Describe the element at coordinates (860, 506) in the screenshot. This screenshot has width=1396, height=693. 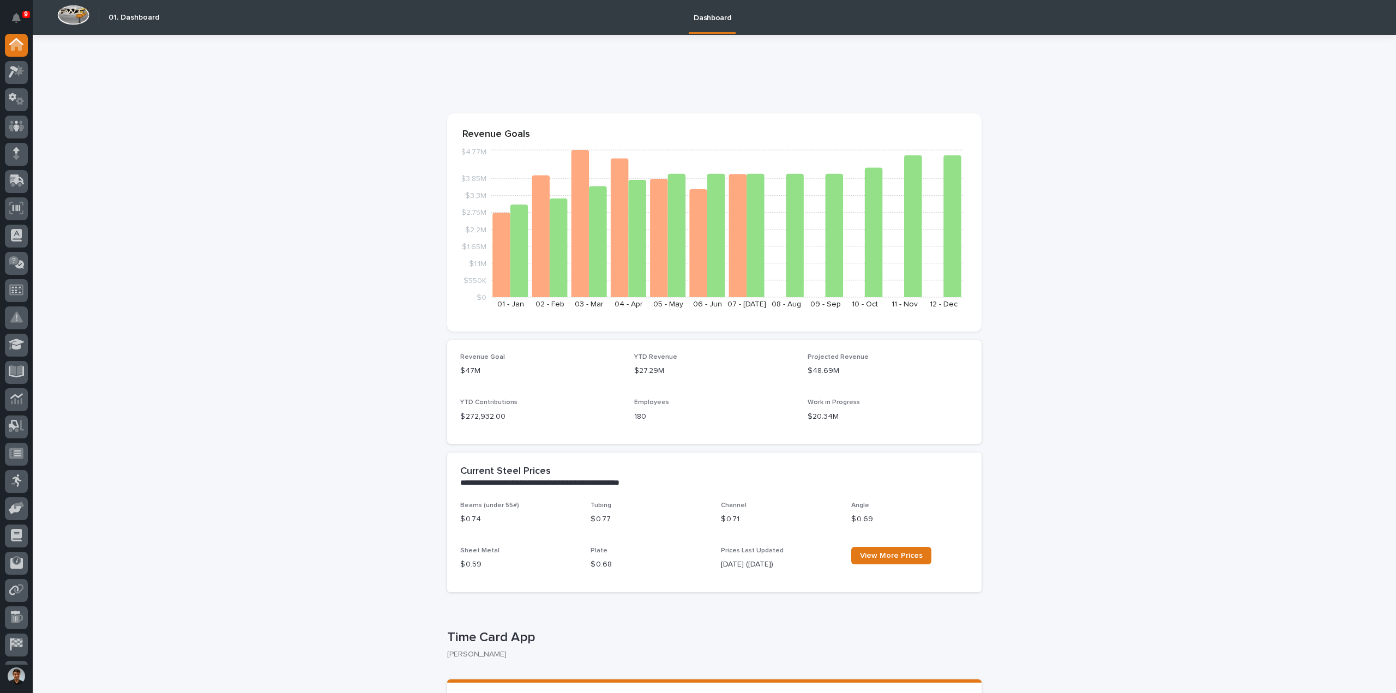
I see `span: Angle` at that location.